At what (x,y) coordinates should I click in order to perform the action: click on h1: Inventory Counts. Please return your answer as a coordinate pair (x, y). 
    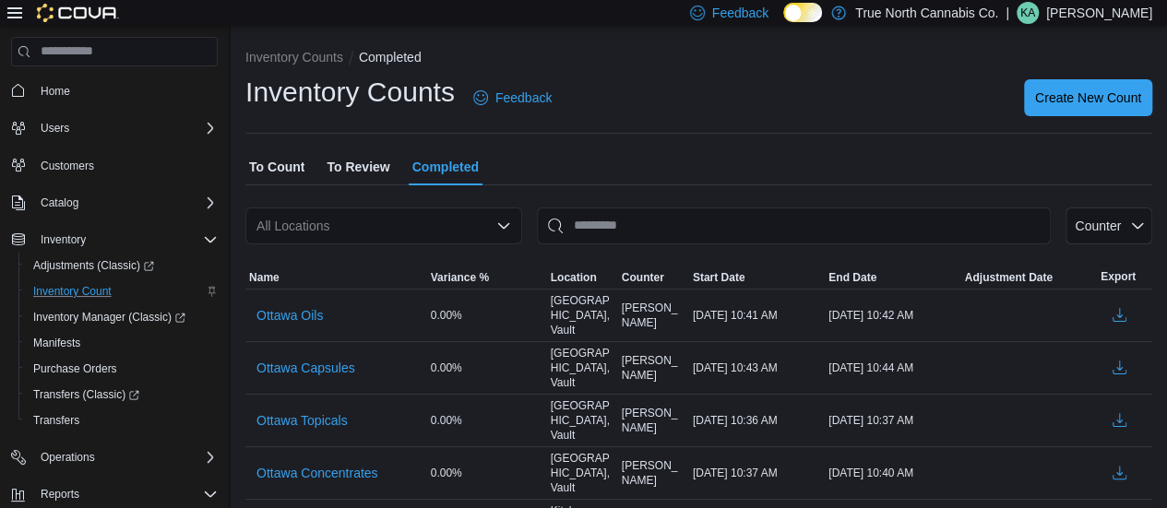
    Looking at the image, I should click on (350, 92).